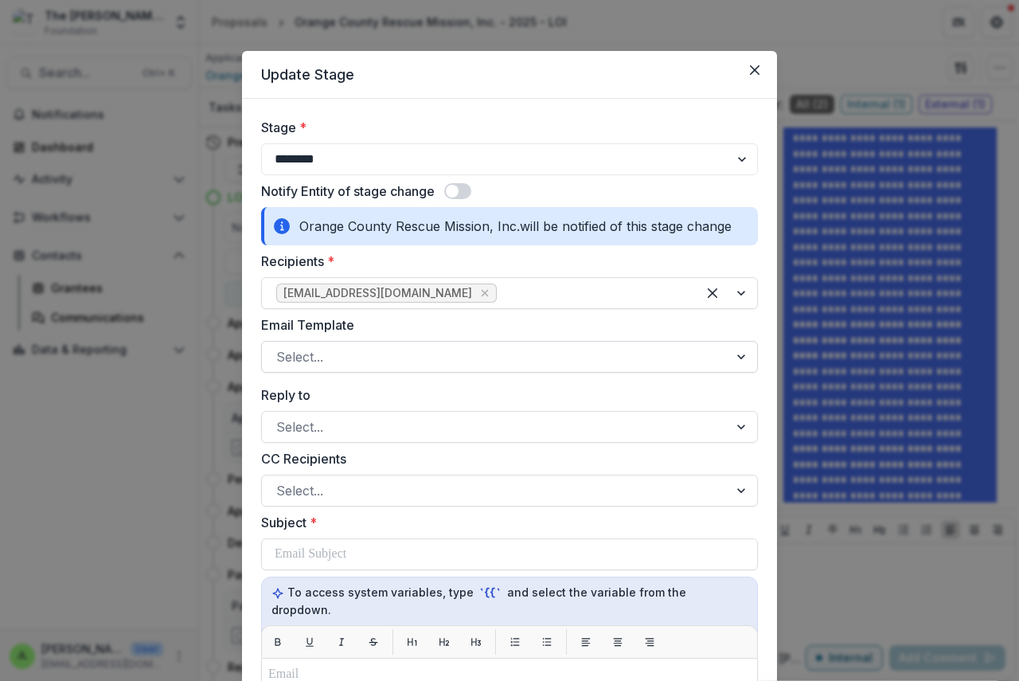 The height and width of the screenshot is (681, 1019). I want to click on button: Align right, so click(650, 642).